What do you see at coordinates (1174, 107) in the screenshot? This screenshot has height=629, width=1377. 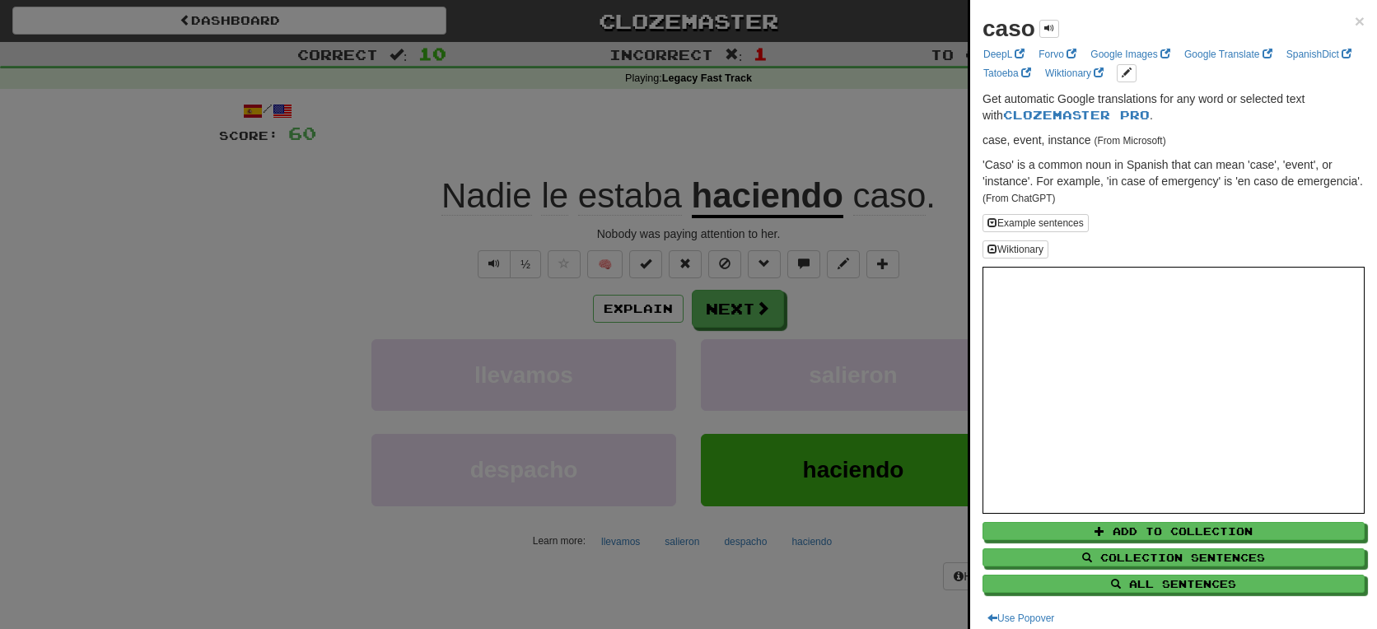 I see `p: Get automatic Google translations for any word or selected text with .` at bounding box center [1174, 107].